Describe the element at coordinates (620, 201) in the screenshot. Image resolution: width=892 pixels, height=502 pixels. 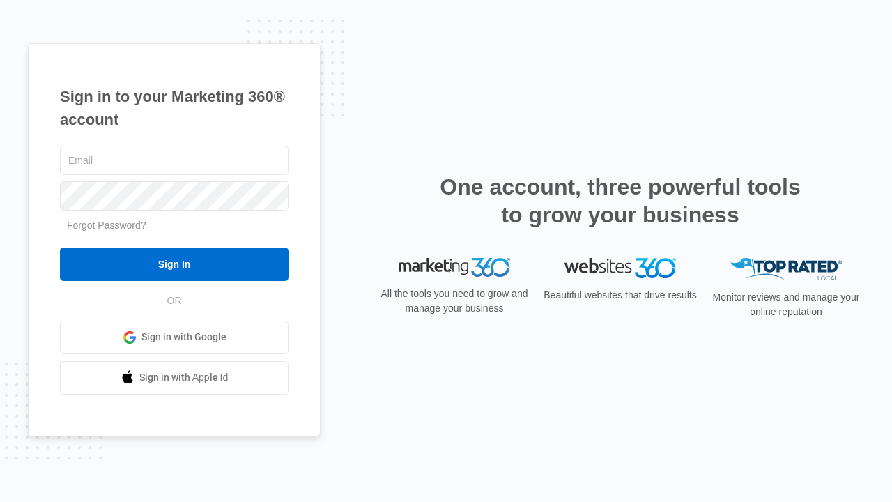
I see `h2: One account, three powerful tools to grow your business` at that location.